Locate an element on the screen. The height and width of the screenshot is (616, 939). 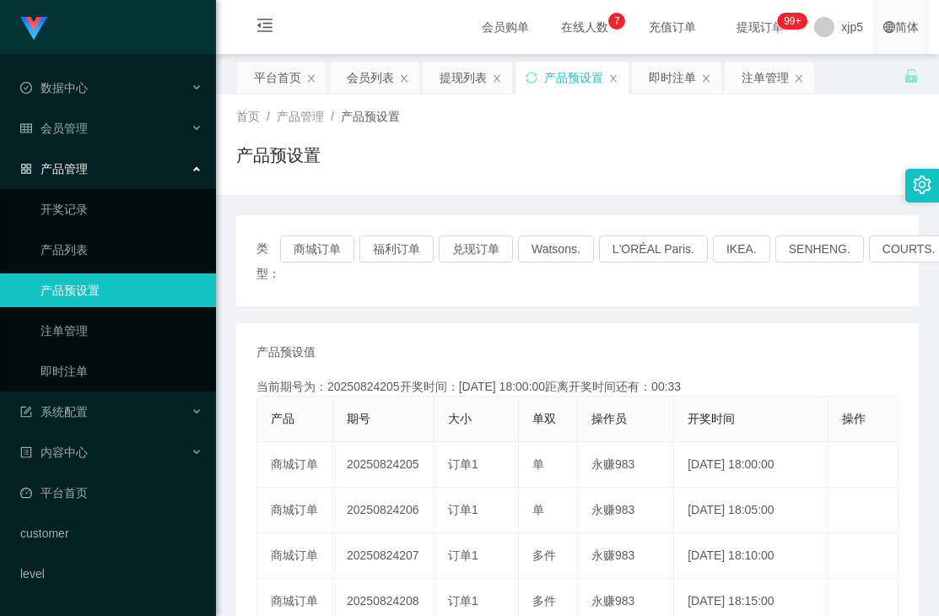
span: 期号 is located at coordinates (359, 419).